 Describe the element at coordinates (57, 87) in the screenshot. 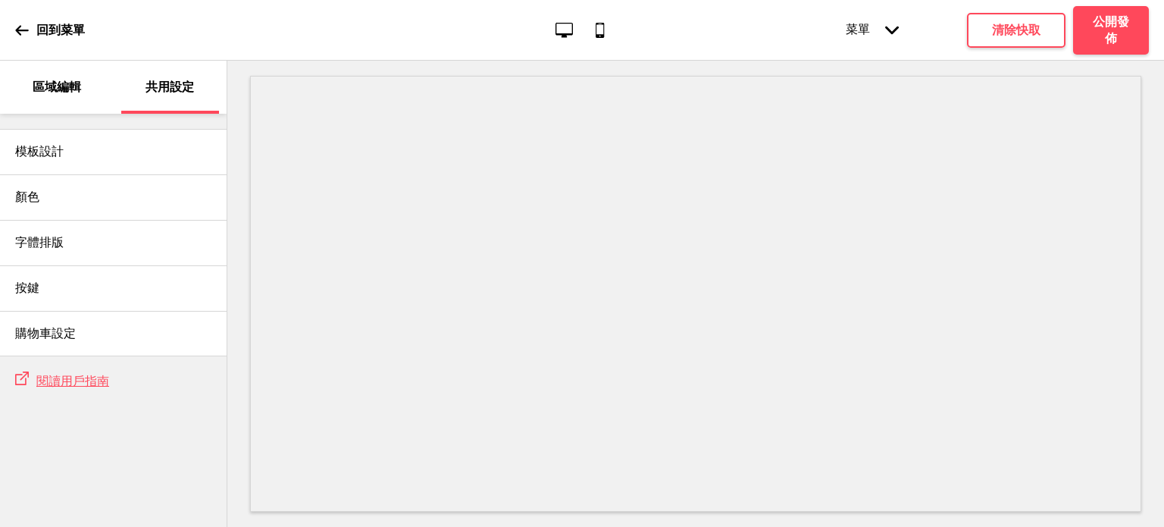

I see `p: 區域編輯` at that location.